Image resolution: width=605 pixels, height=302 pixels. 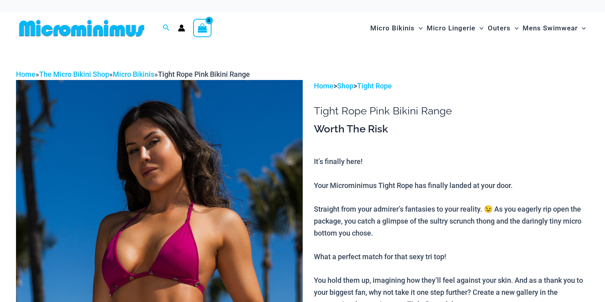 I want to click on a: View Shopping Cart, empty, so click(x=202, y=28).